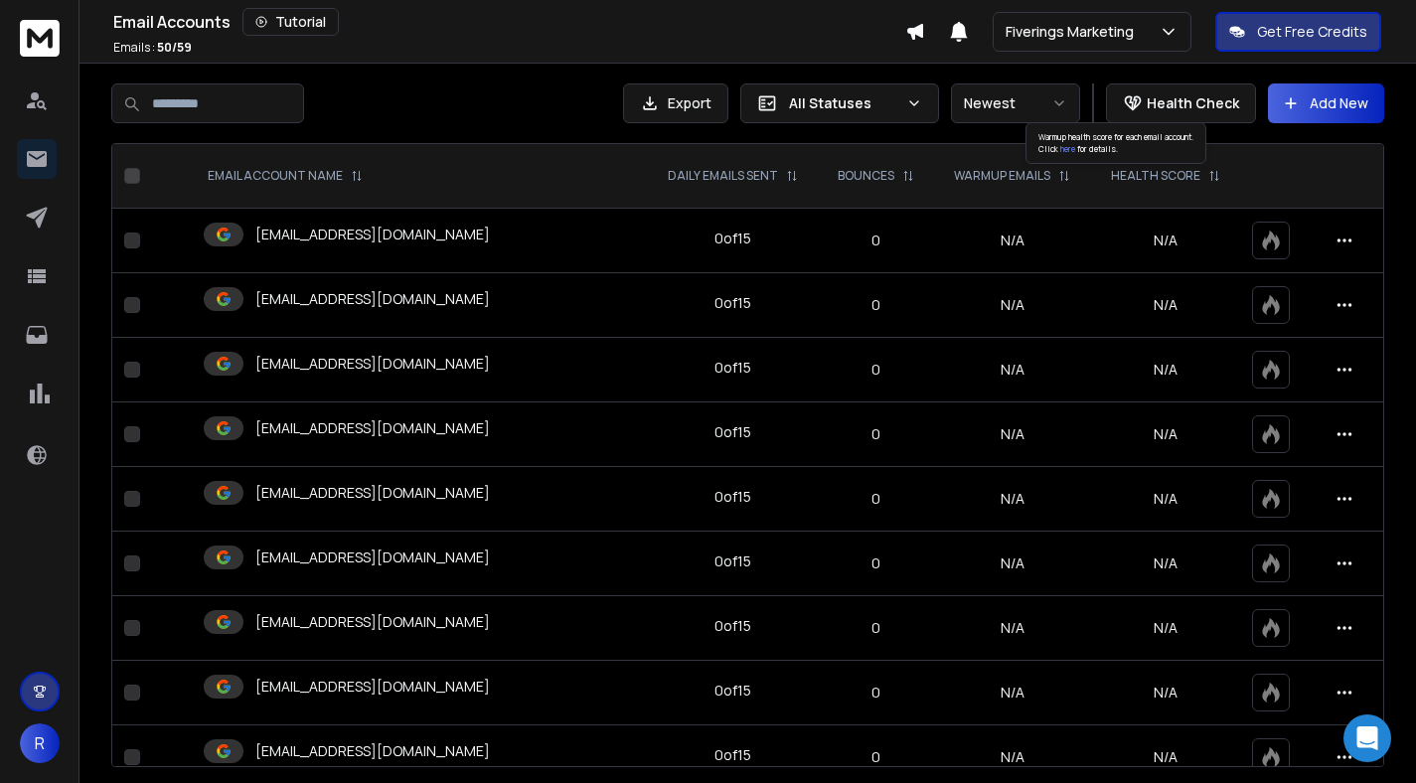 The image size is (1416, 783). Describe the element at coordinates (290, 22) in the screenshot. I see `button: Tutorial` at that location.